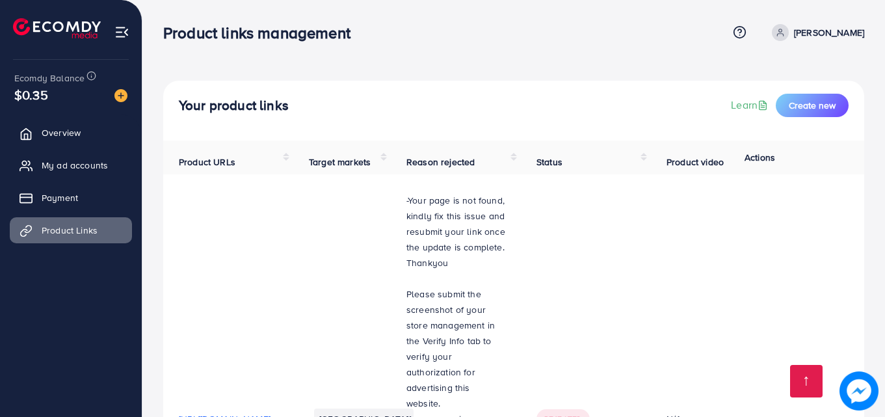 Image resolution: width=885 pixels, height=417 pixels. I want to click on span: Actions, so click(759, 157).